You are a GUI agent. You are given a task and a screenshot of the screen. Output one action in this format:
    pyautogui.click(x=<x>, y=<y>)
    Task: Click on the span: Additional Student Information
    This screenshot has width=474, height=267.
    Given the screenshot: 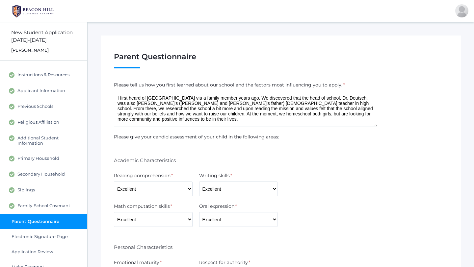 What is the action you would take?
    pyautogui.click(x=49, y=141)
    